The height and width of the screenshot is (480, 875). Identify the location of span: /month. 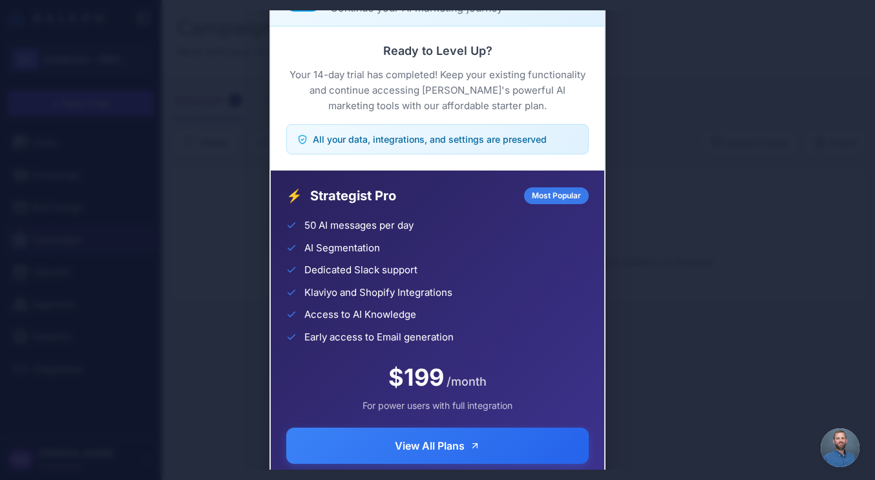
(467, 381).